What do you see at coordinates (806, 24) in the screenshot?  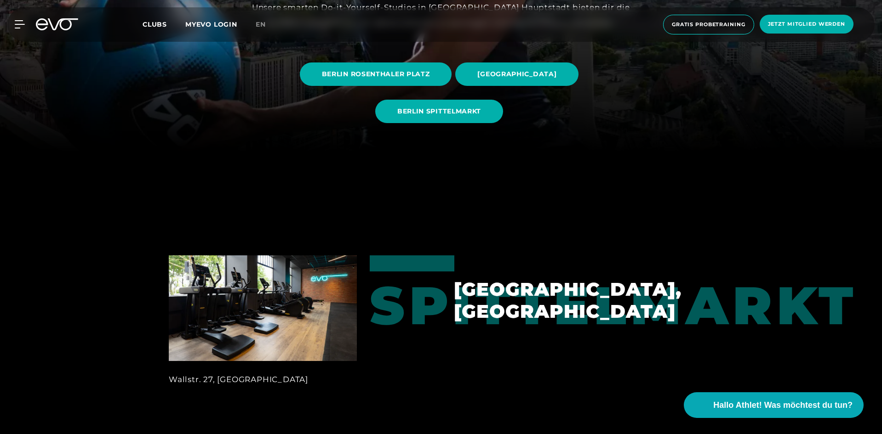 I see `span: Jetzt Mitglied werden` at bounding box center [806, 24].